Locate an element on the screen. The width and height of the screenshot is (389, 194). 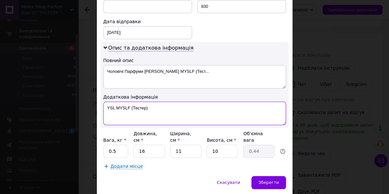
label: Вага, кг is located at coordinates (115, 140).